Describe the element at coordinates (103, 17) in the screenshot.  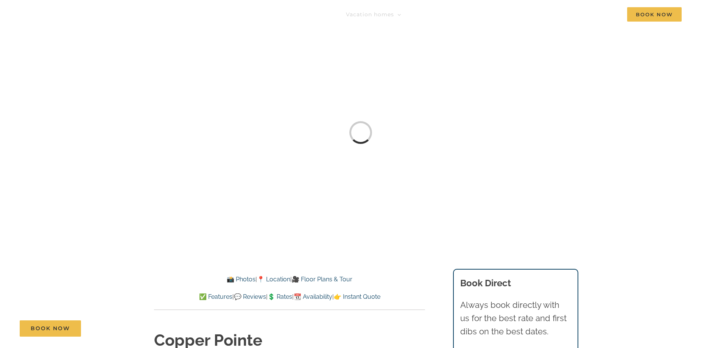
I see `img: Branson Family Retreats Logo` at that location.